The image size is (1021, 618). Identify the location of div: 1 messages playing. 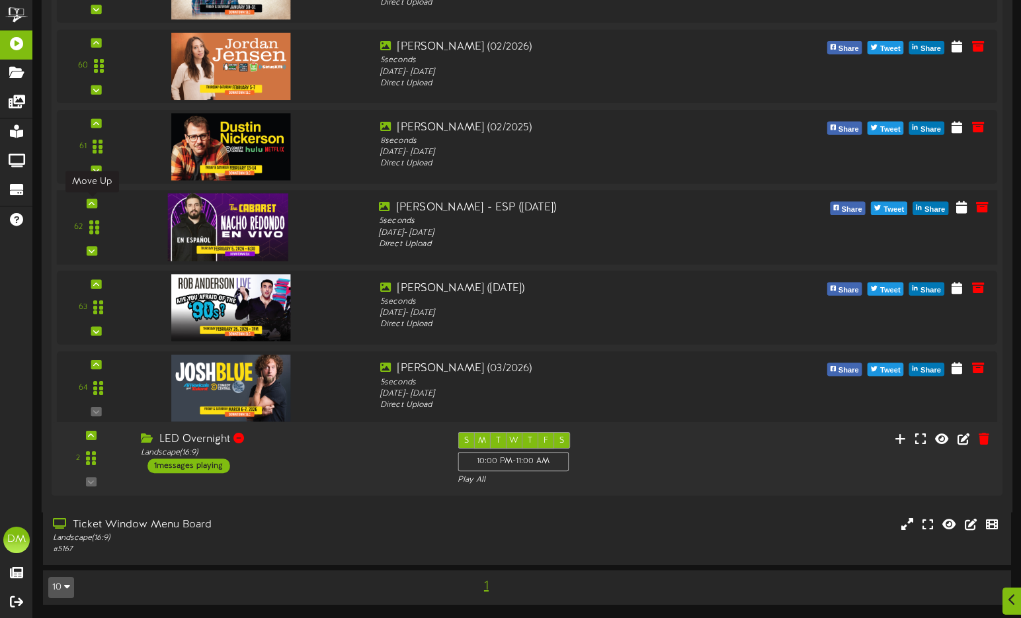
(188, 466).